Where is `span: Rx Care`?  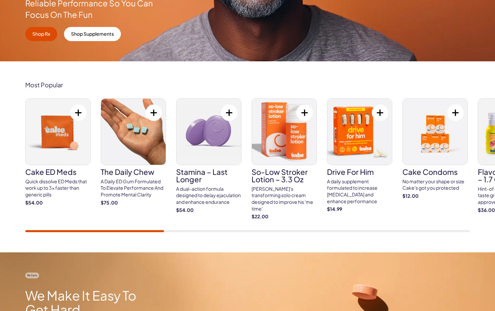
span: Rx Care is located at coordinates (32, 275).